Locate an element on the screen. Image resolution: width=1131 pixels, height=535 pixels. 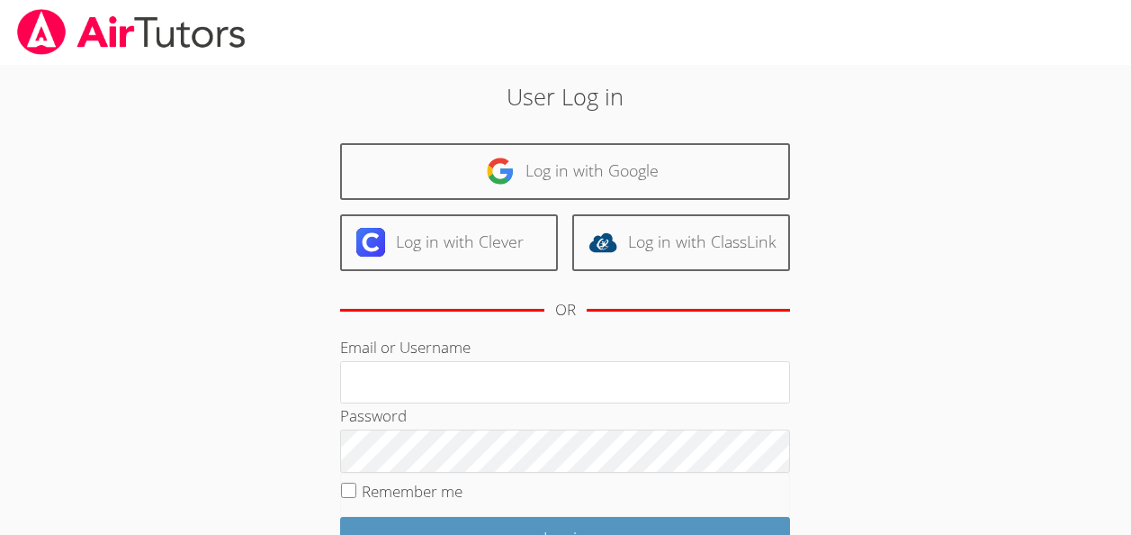
label: Remember me is located at coordinates (412, 491).